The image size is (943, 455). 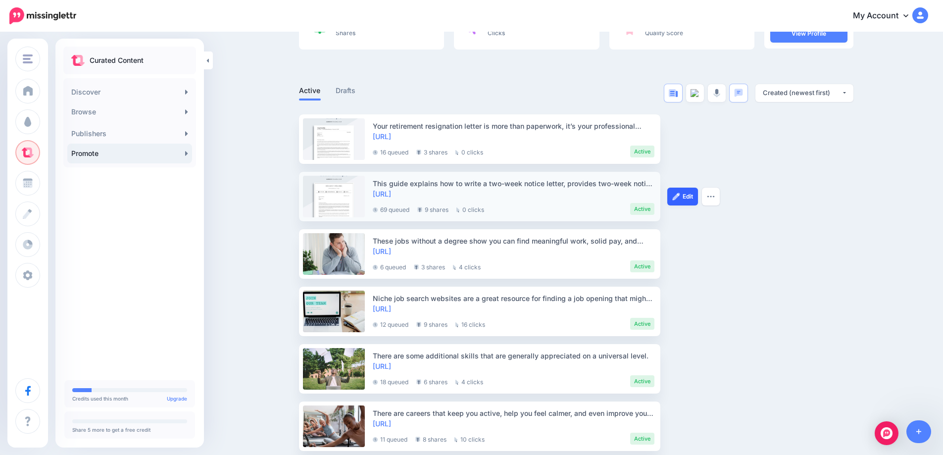 What do you see at coordinates (738, 93) in the screenshot?
I see `img: chat-square-blue.png` at bounding box center [738, 93].